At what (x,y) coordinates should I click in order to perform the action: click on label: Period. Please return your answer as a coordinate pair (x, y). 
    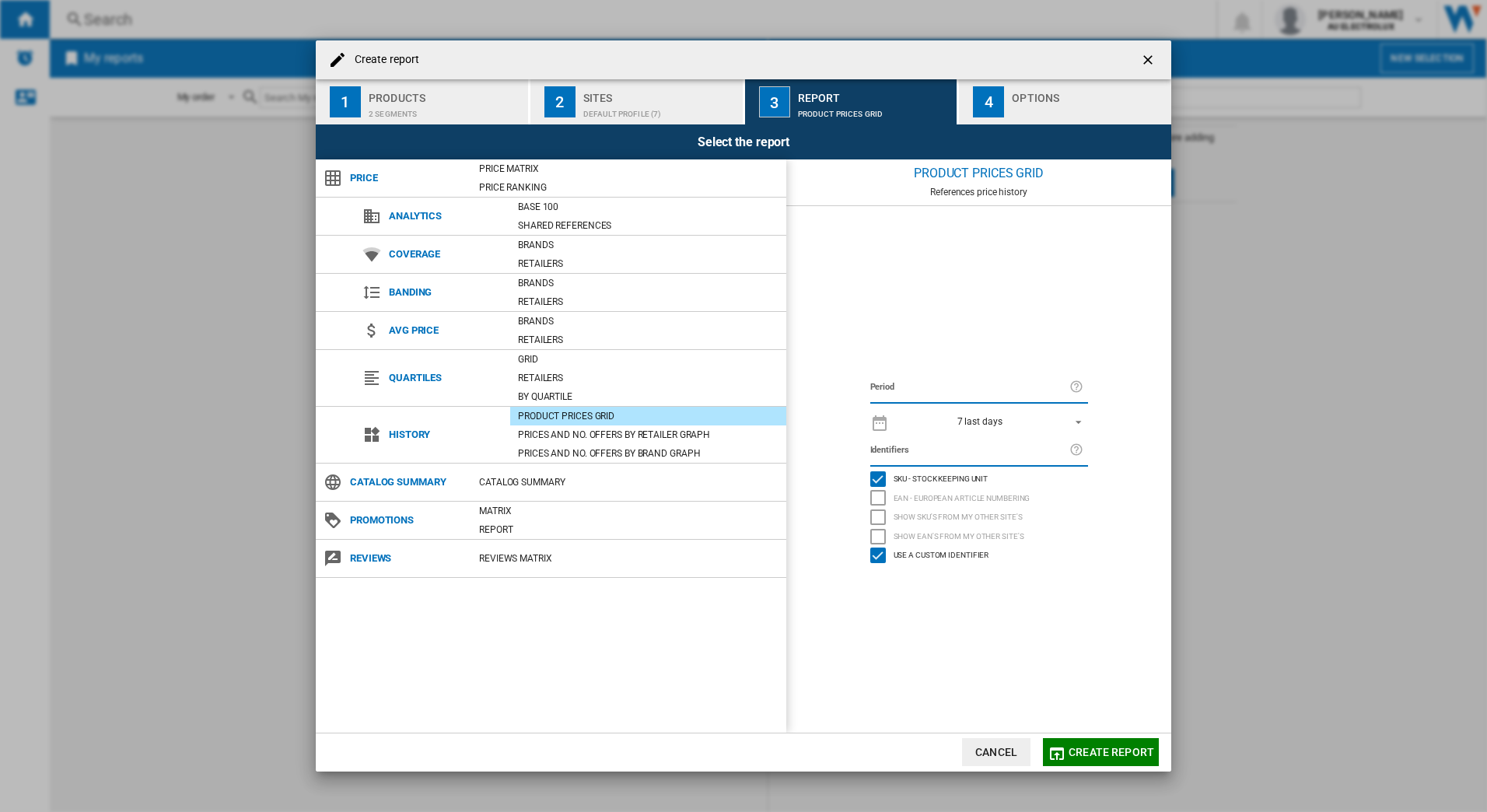
    Looking at the image, I should click on (970, 388).